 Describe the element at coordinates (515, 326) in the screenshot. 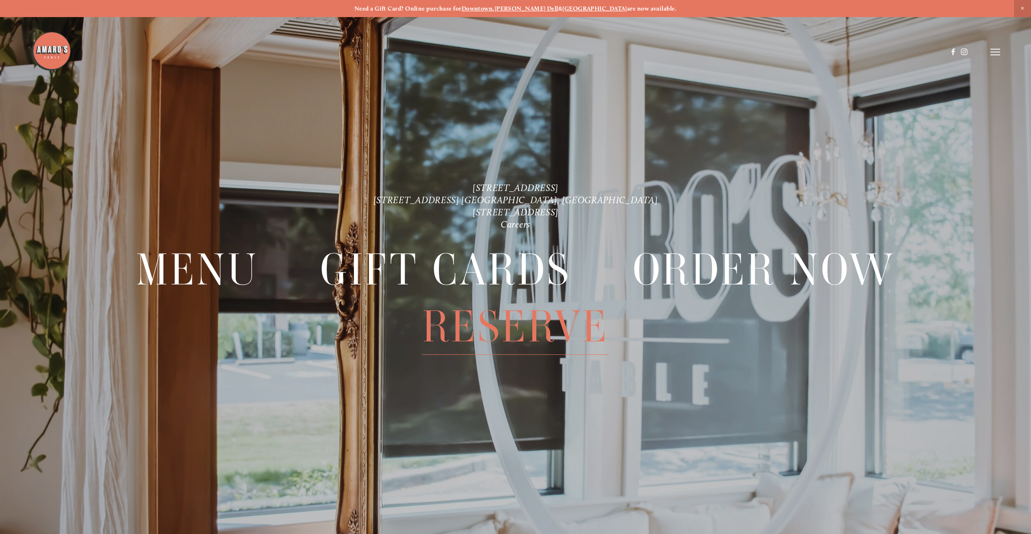

I see `span: Reserve` at that location.